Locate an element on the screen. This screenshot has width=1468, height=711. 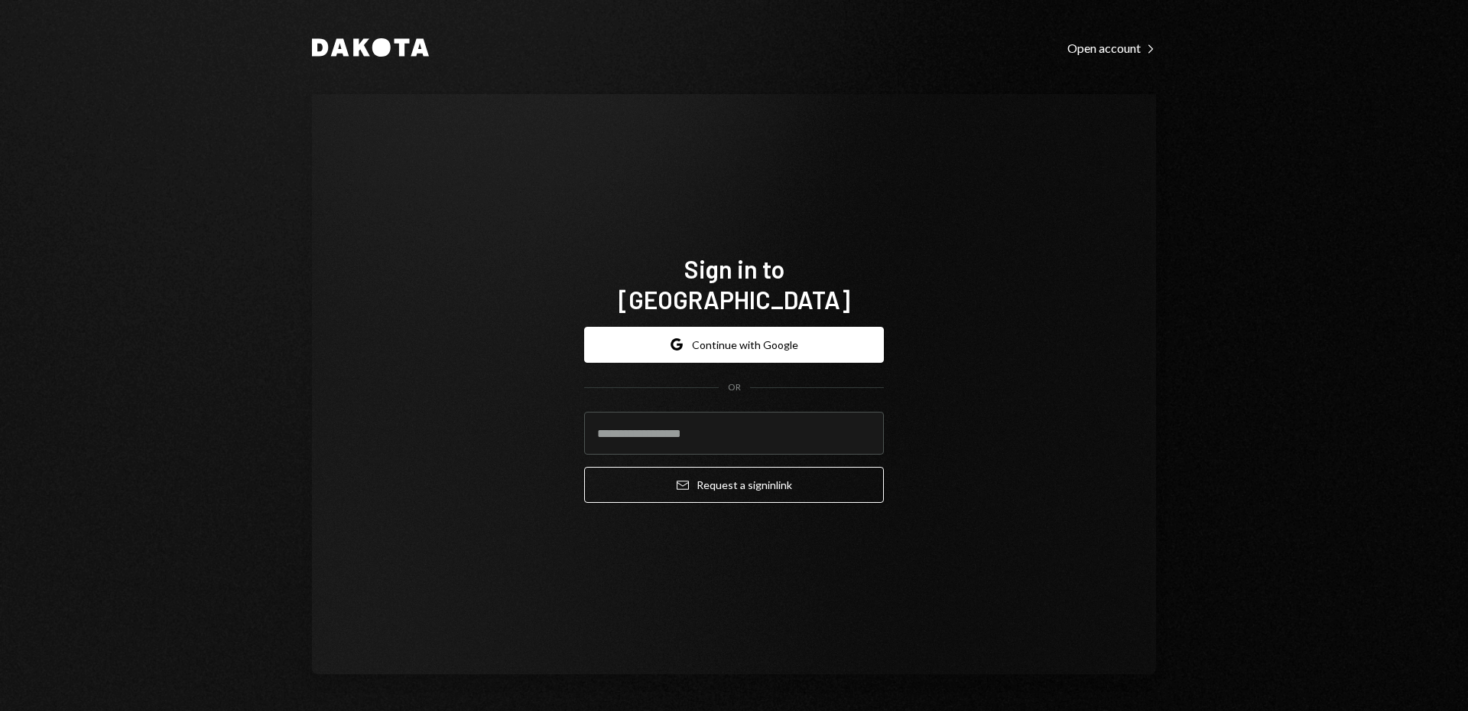
a: Open account is located at coordinates (1112, 47).